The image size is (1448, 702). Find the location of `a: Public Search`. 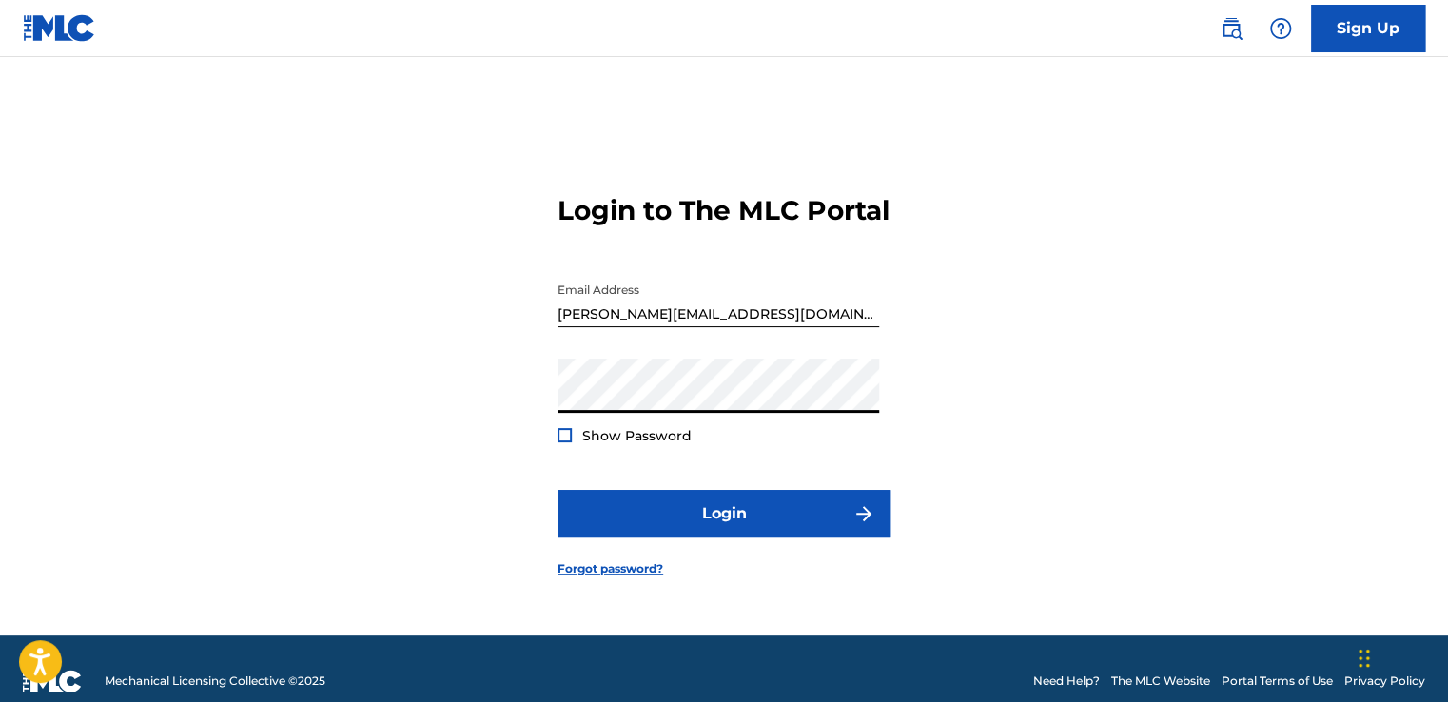

a: Public Search is located at coordinates (1231, 29).